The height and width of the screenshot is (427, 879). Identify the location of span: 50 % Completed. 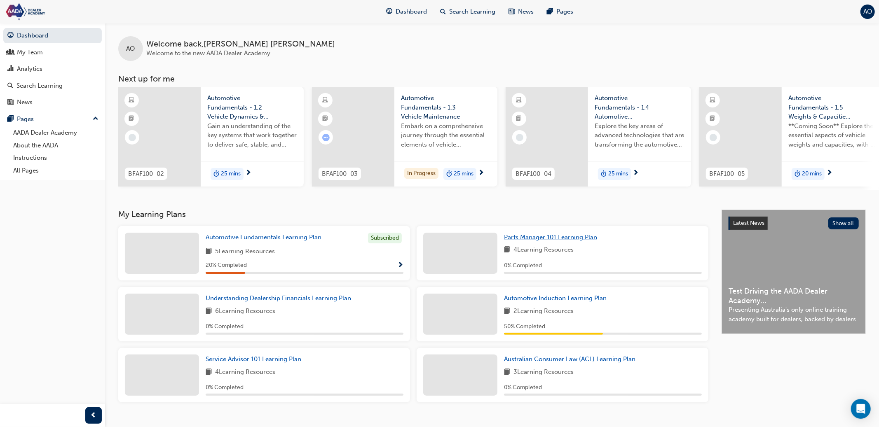
(525, 327).